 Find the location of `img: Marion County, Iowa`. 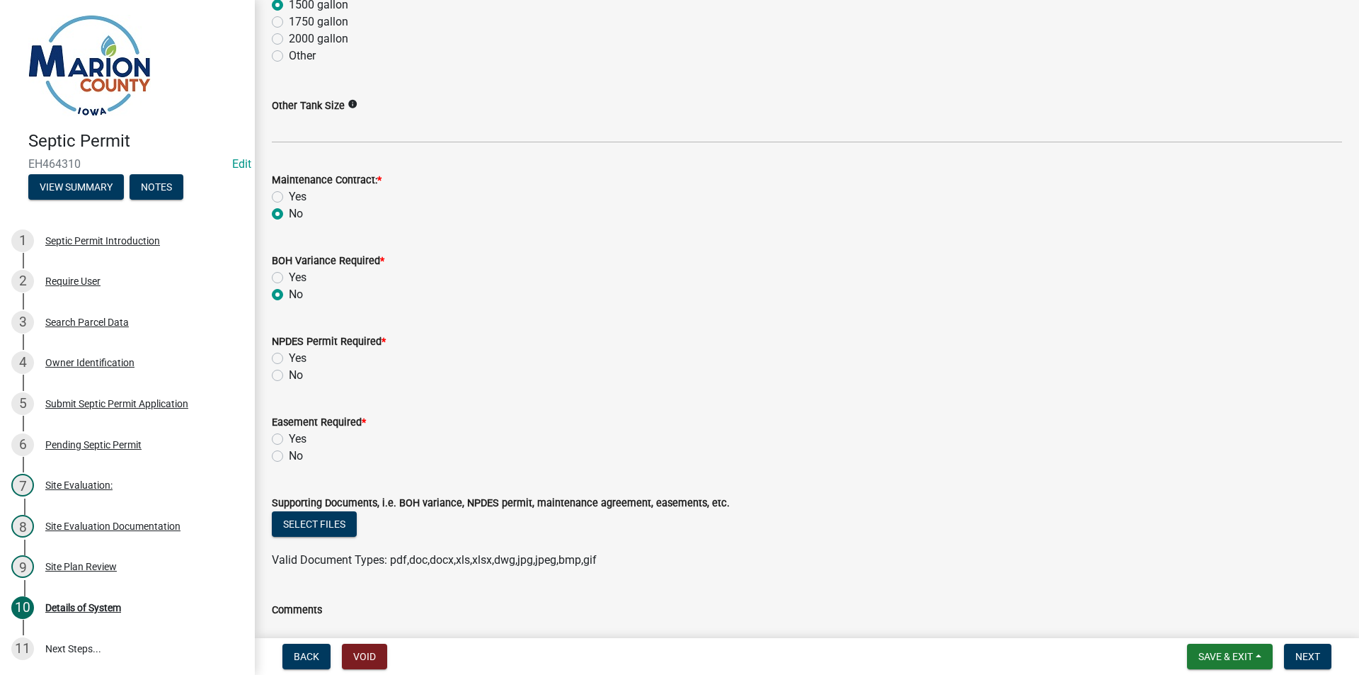

img: Marion County, Iowa is located at coordinates (89, 65).